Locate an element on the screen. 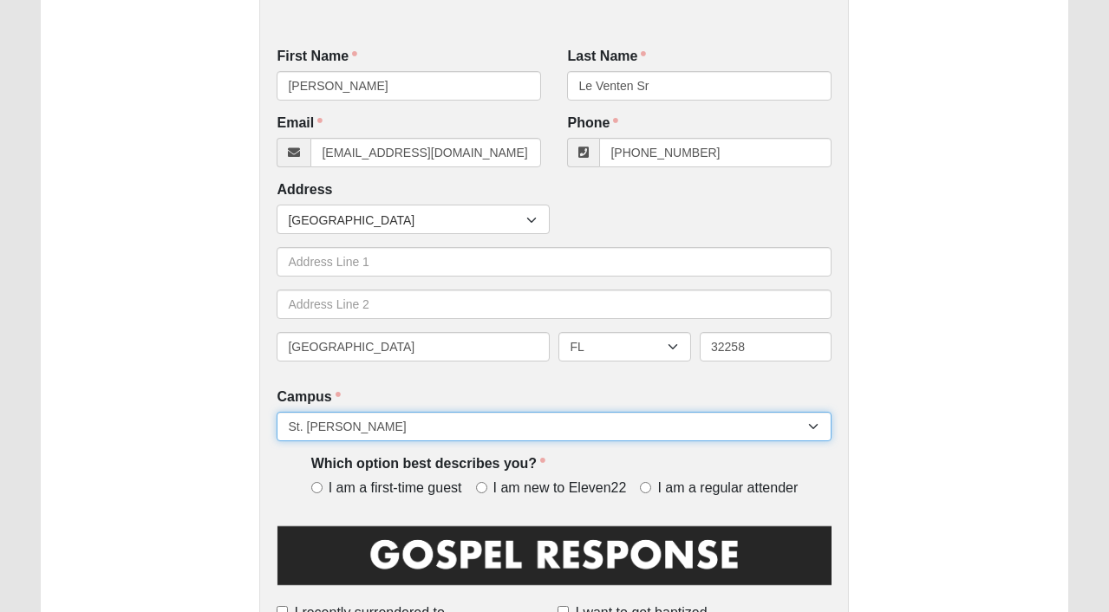 This screenshot has width=1109, height=612. label: Email is located at coordinates (299, 123).